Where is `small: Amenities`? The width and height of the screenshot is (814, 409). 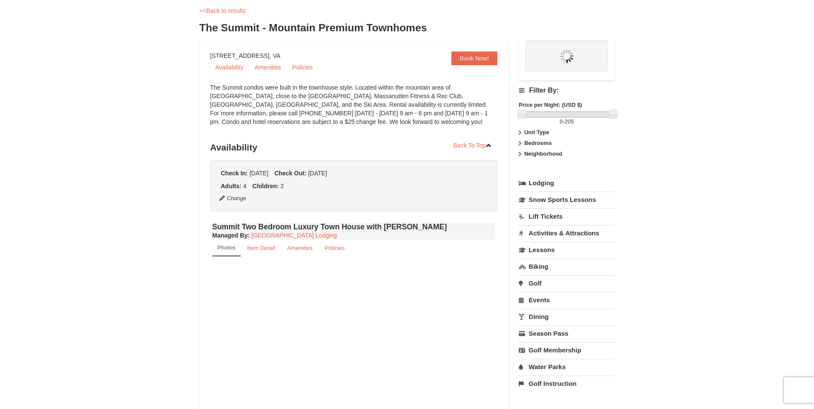
small: Amenities is located at coordinates (300, 248).